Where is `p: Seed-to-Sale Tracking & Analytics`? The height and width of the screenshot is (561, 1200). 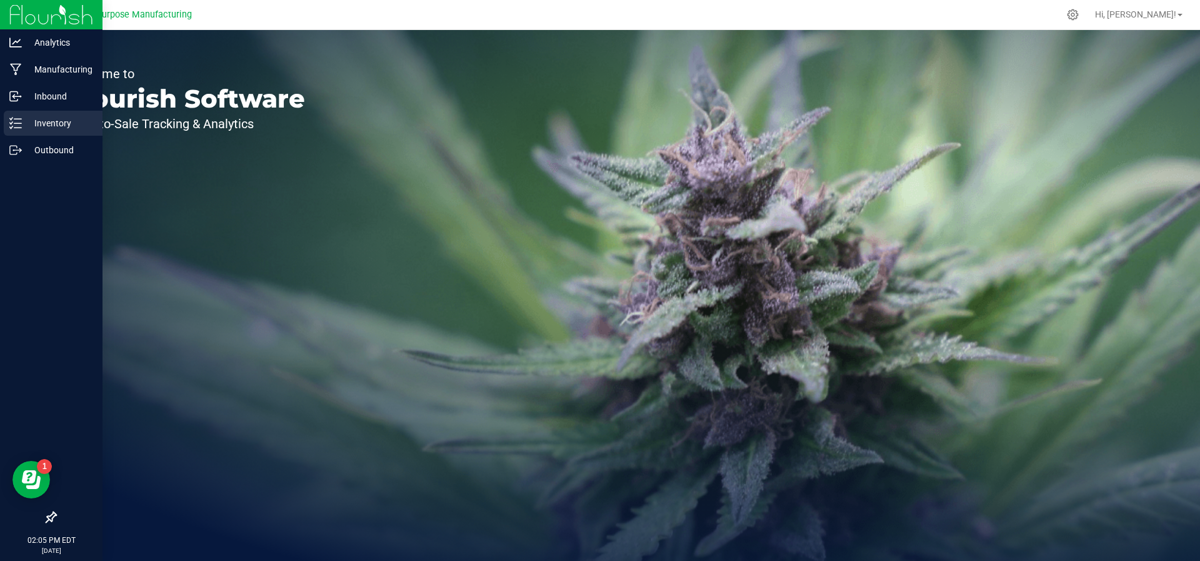
p: Seed-to-Sale Tracking & Analytics is located at coordinates (186, 124).